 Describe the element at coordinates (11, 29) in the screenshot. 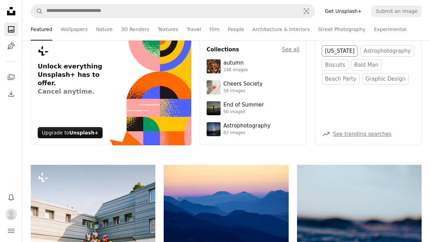

I see `a: Photos` at that location.